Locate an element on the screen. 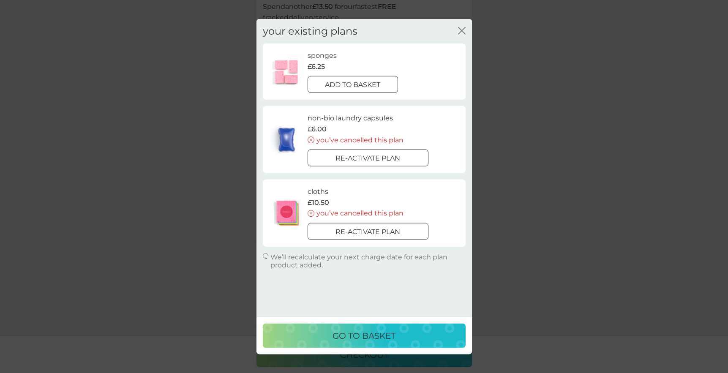 This screenshot has height=373, width=728. button: go to basket is located at coordinates (364, 336).